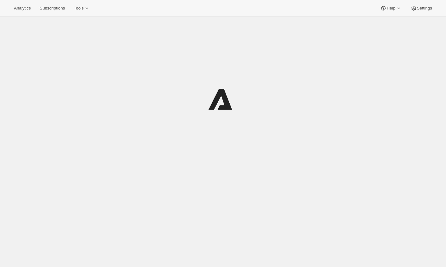 The image size is (446, 267). I want to click on span: Analytics, so click(22, 8).